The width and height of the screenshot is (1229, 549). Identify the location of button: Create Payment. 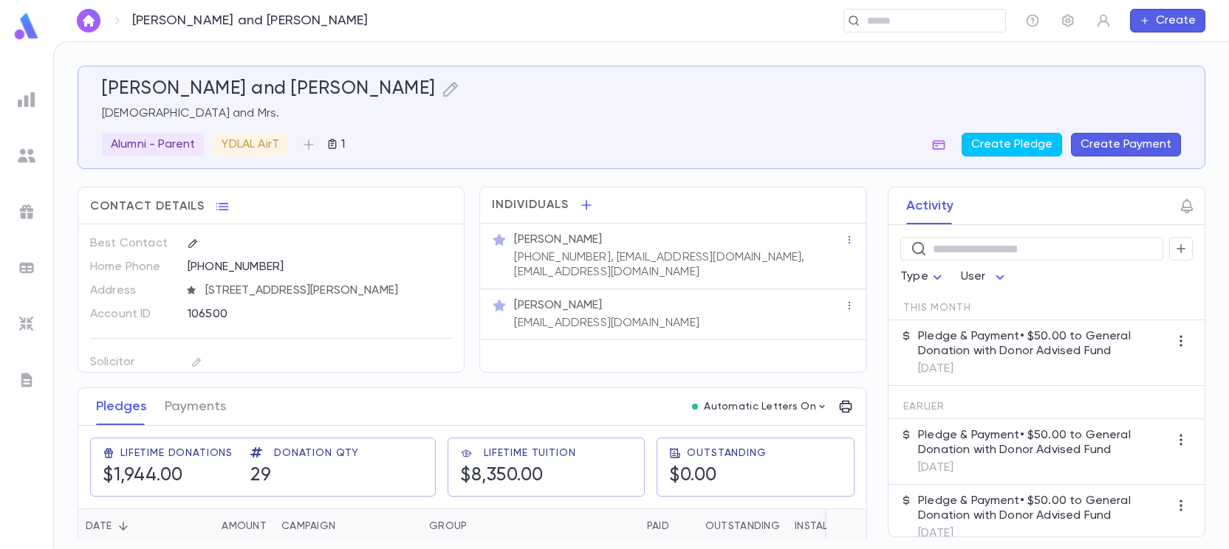
(1125, 145).